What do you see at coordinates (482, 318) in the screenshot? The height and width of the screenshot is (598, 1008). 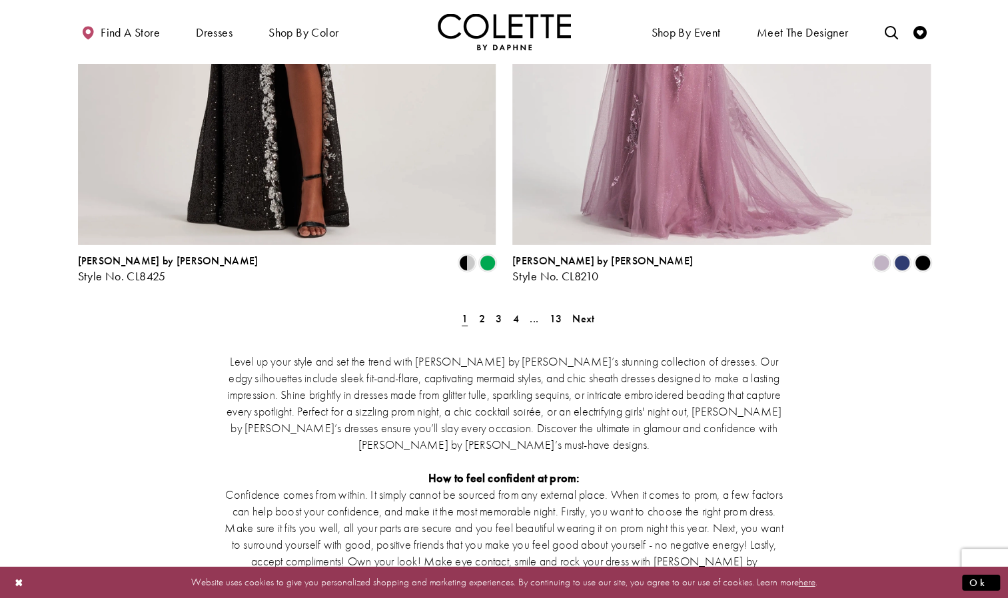 I see `span: 2` at bounding box center [482, 318].